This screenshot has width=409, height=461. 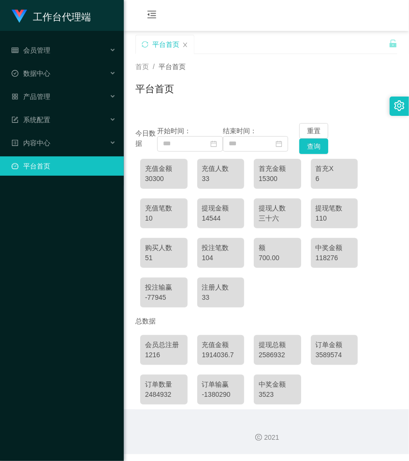 I want to click on font: 注册人数, so click(x=215, y=287).